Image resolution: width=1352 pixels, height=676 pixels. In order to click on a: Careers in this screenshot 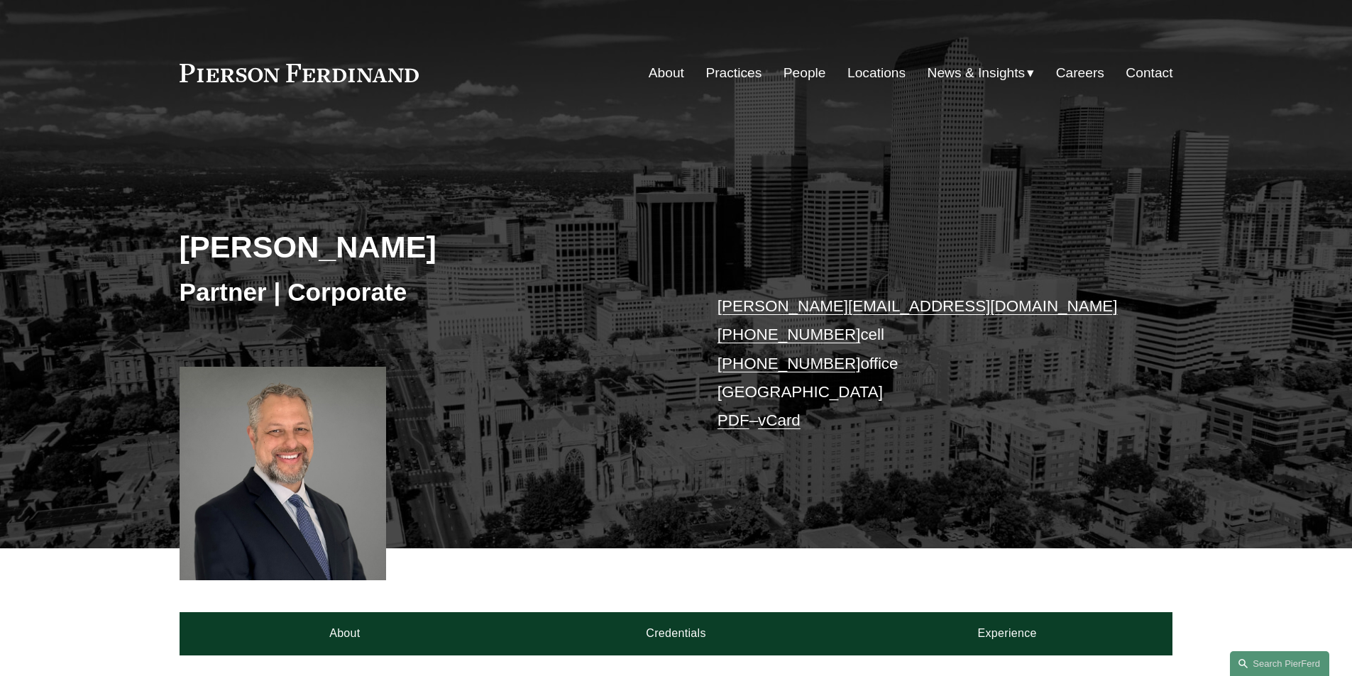, I will do `click(1080, 73)`.